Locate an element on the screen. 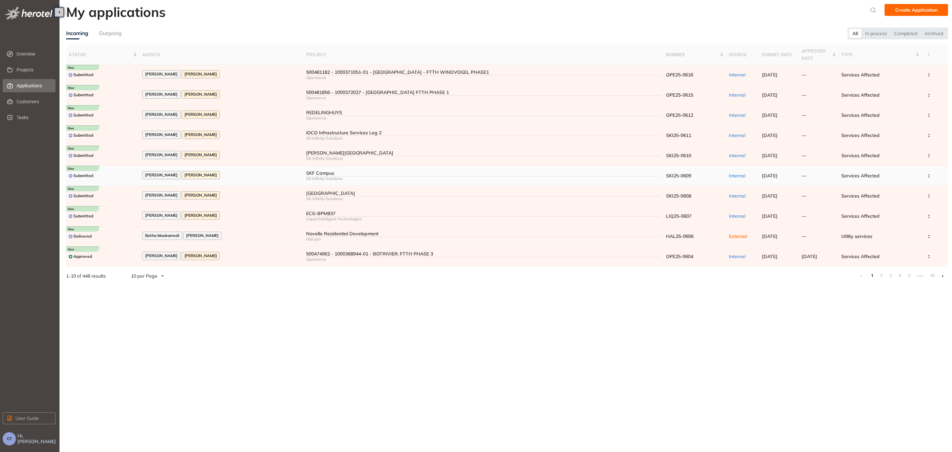 The height and width of the screenshot is (452, 952). span: Utility services is located at coordinates (857, 236).